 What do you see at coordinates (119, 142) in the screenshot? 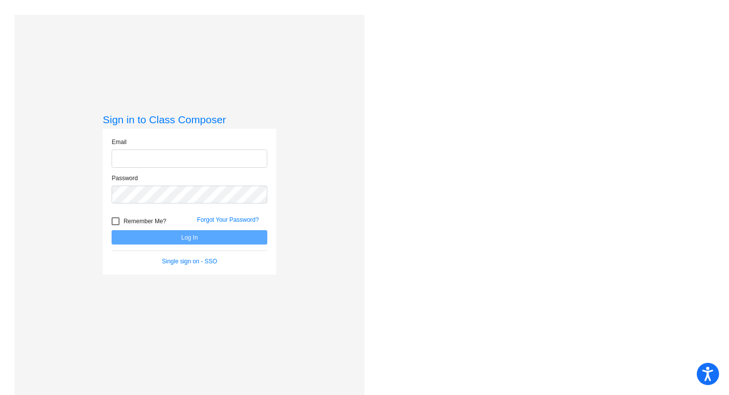
I see `label: Email` at bounding box center [119, 142].